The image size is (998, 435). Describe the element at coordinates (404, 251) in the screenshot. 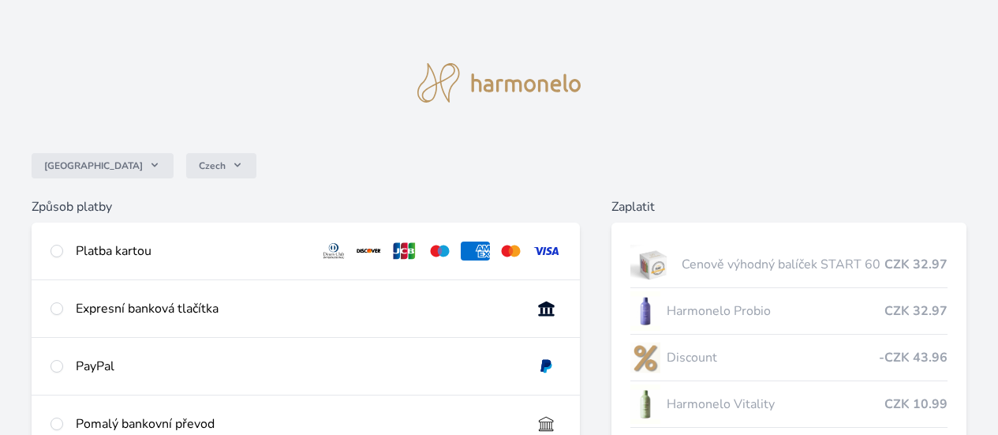

I see `img: jcb.svg` at that location.